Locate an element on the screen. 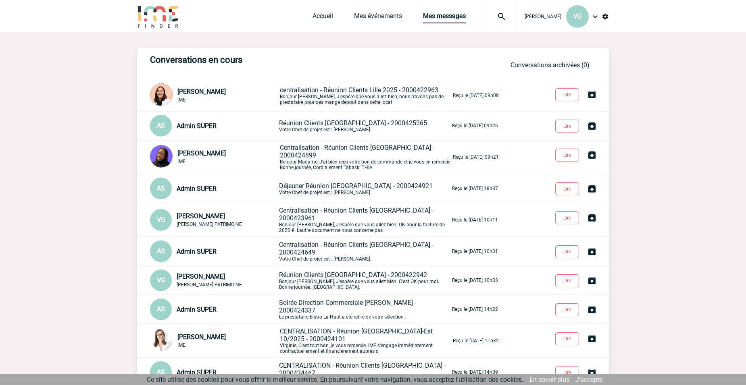 The width and height of the screenshot is (746, 385). span: centralisation - Réunion Clients Lille 2025 - 2000422963 is located at coordinates (359, 90).